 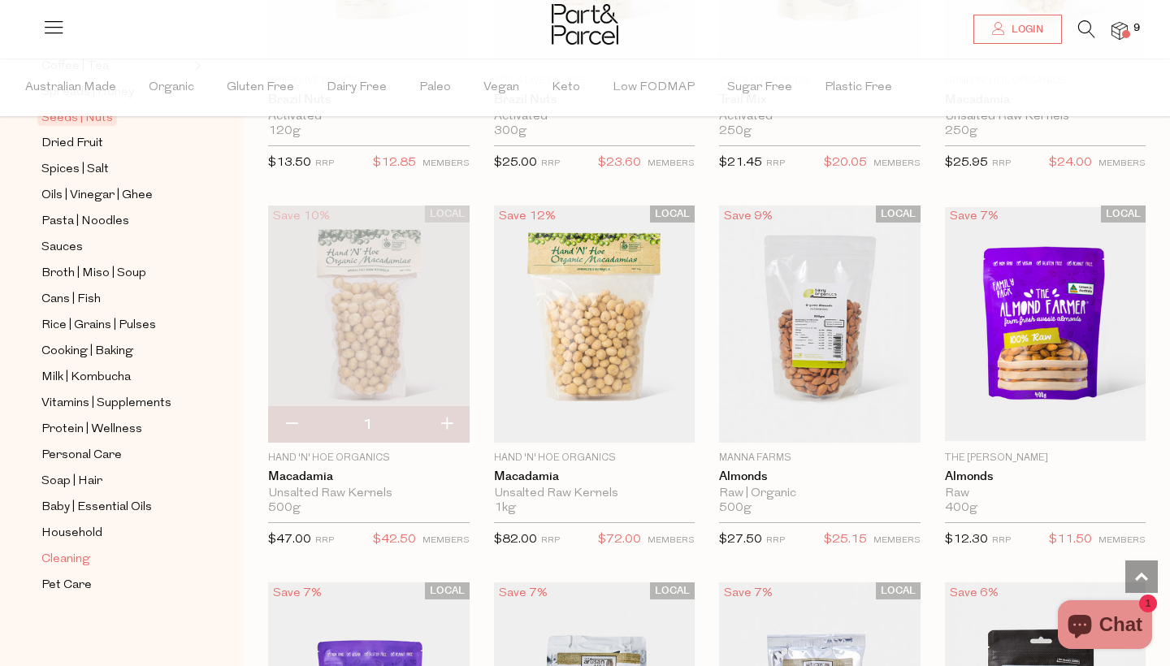 What do you see at coordinates (1120, 30) in the screenshot?
I see `a: 9` at bounding box center [1120, 30].